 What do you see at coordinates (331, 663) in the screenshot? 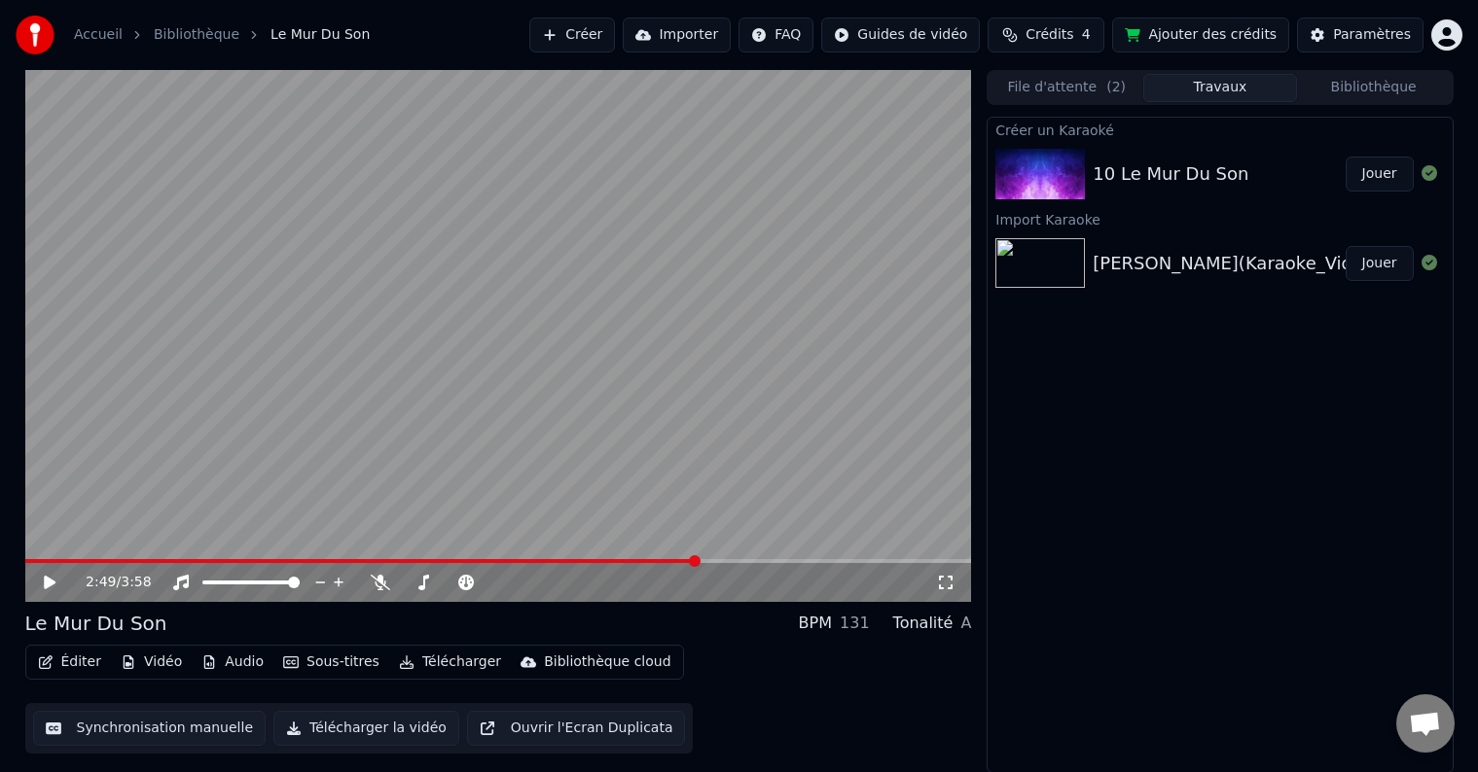
I see `button: Sous-titres` at bounding box center [331, 663].